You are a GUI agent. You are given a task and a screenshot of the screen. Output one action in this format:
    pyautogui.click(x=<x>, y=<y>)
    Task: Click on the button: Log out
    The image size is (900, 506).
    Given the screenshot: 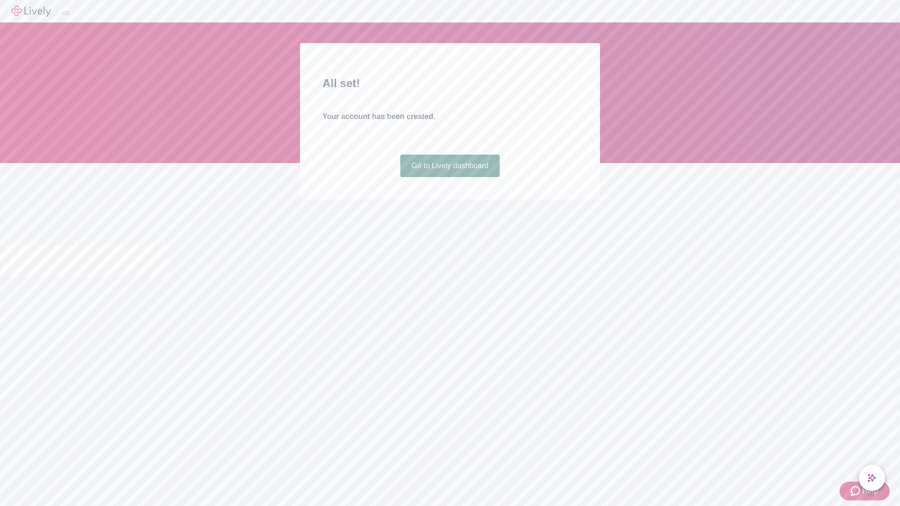 What is the action you would take?
    pyautogui.click(x=66, y=13)
    